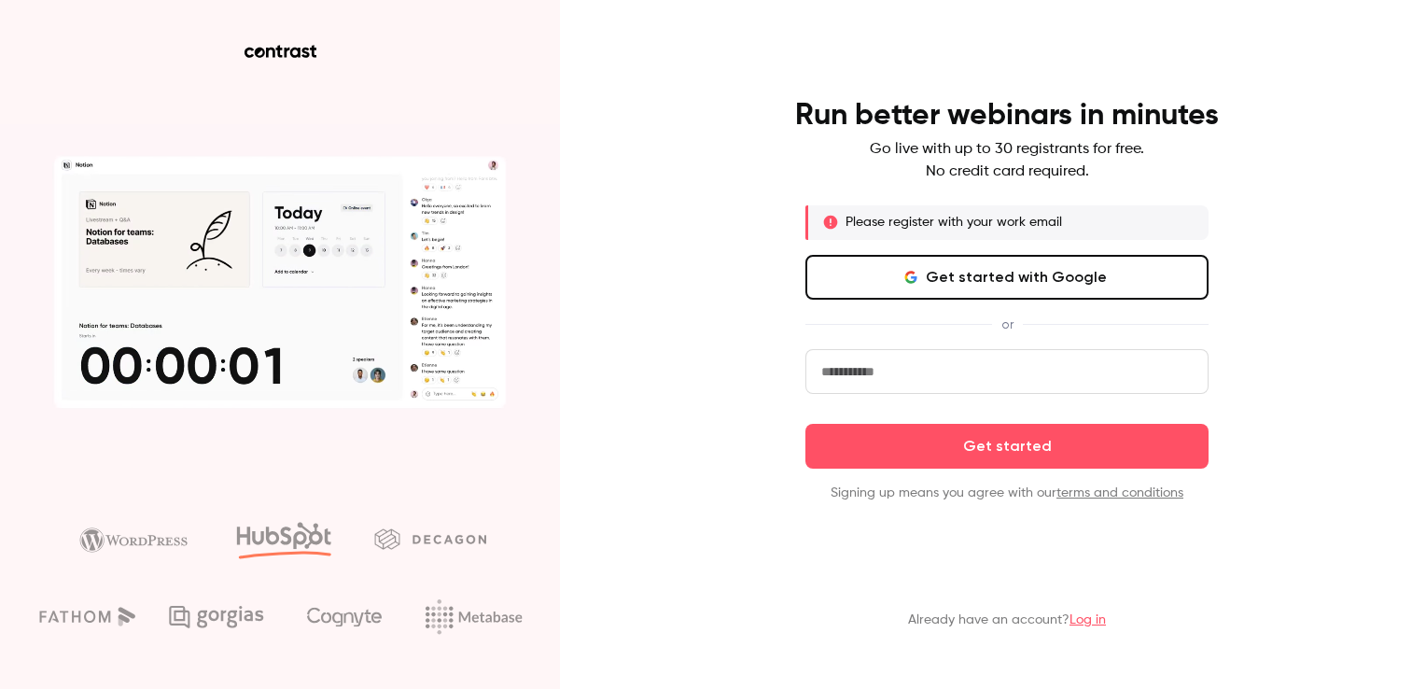 This screenshot has width=1426, height=689. What do you see at coordinates (1007, 277) in the screenshot?
I see `button: Get started with Google` at bounding box center [1007, 277].